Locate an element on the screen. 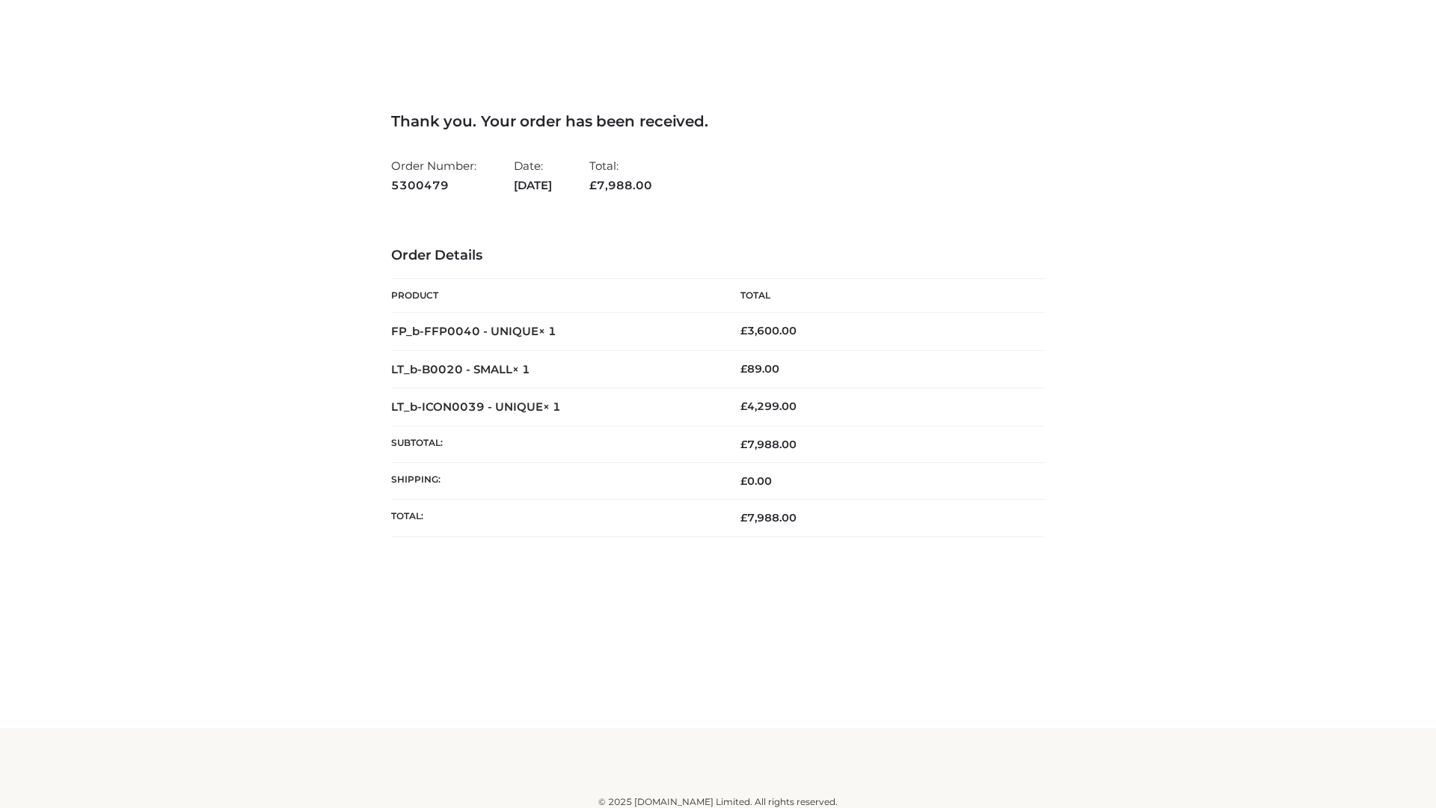 This screenshot has height=808, width=1436. strong: 5300479 is located at coordinates (434, 185).